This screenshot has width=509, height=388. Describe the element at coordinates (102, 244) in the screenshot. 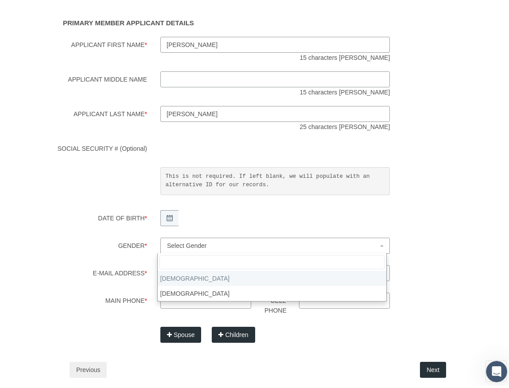

I see `label: Gender` at that location.